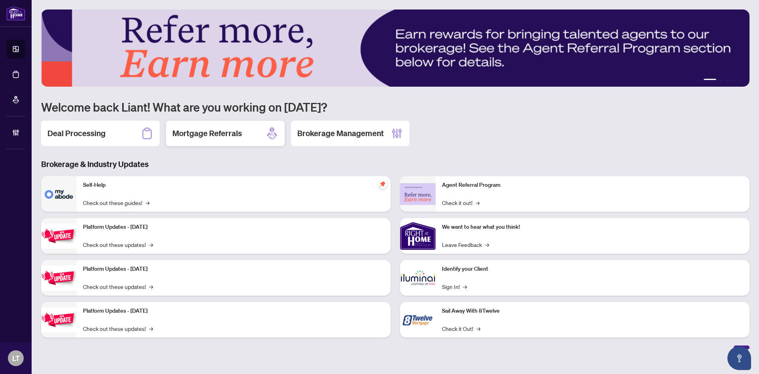 The height and width of the screenshot is (374, 759). What do you see at coordinates (16, 358) in the screenshot?
I see `span: LT` at bounding box center [16, 358].